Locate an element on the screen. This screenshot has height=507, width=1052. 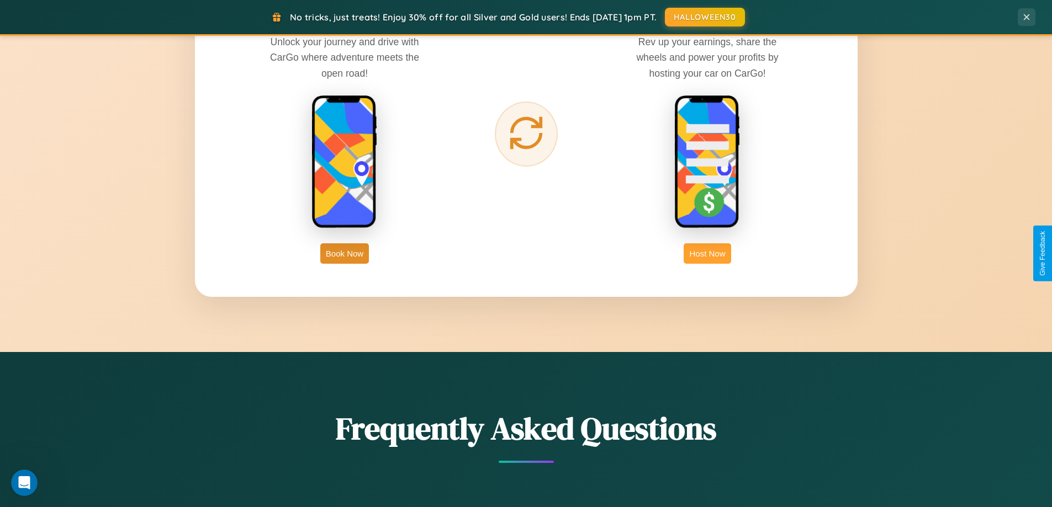
img: host phone is located at coordinates (707, 162).